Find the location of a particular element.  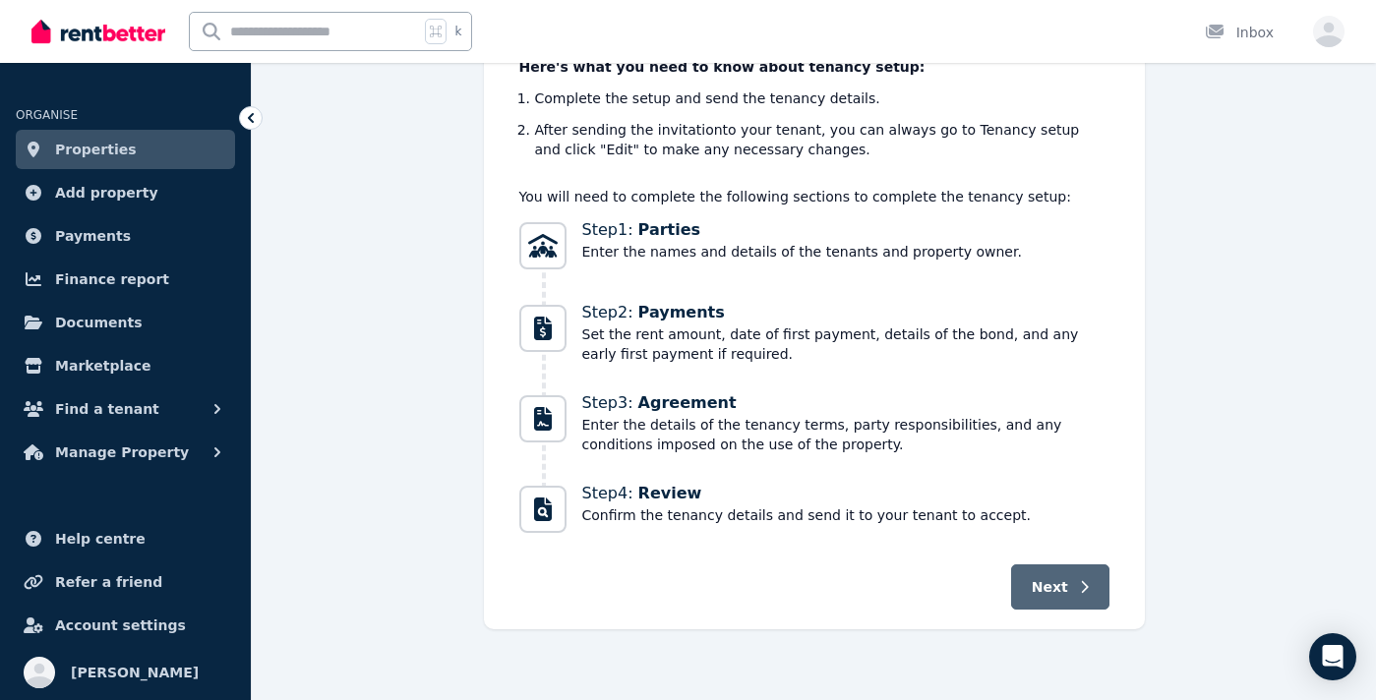

span: Enter the names and details of the tenants and property owner. is located at coordinates (802, 252).